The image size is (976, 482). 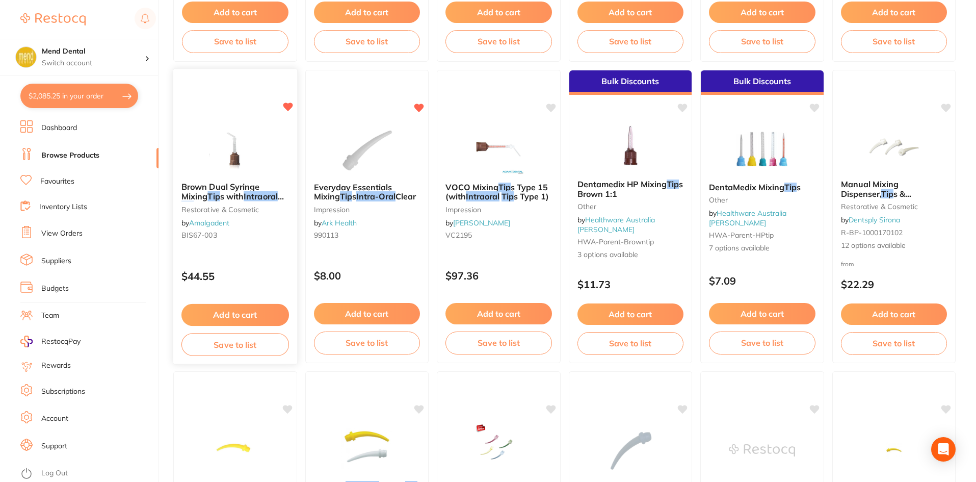 What do you see at coordinates (367, 275) in the screenshot?
I see `p: $8.00` at bounding box center [367, 275].